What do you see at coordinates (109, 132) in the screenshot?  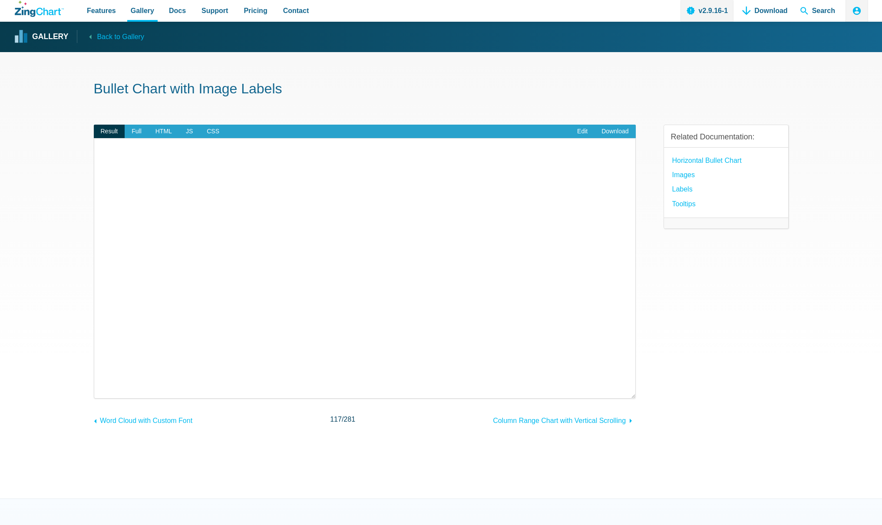 I see `span: Result` at bounding box center [109, 132].